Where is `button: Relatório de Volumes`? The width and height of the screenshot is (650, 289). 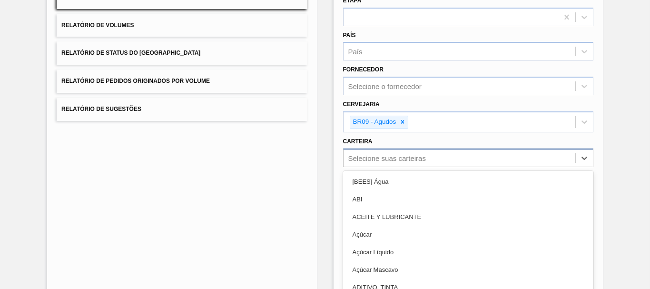
button: Relatório de Volumes is located at coordinates (182, 25).